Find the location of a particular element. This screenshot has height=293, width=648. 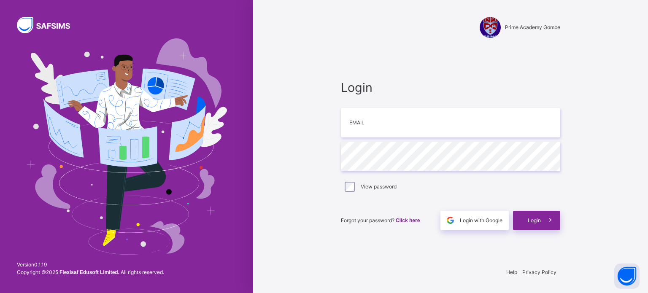

span: Version 0.1.19 is located at coordinates (90, 265).